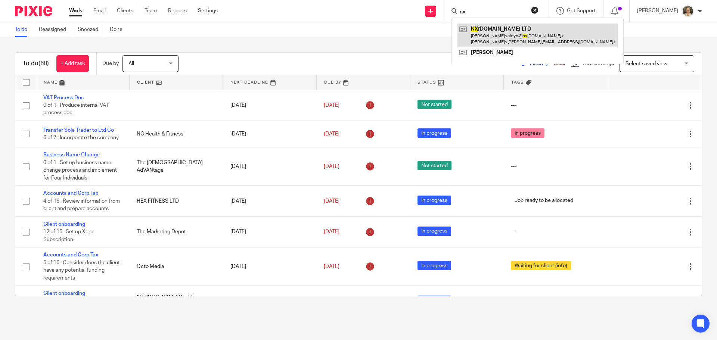  What do you see at coordinates (55, 29) in the screenshot?
I see `a: Reassigned` at bounding box center [55, 29].